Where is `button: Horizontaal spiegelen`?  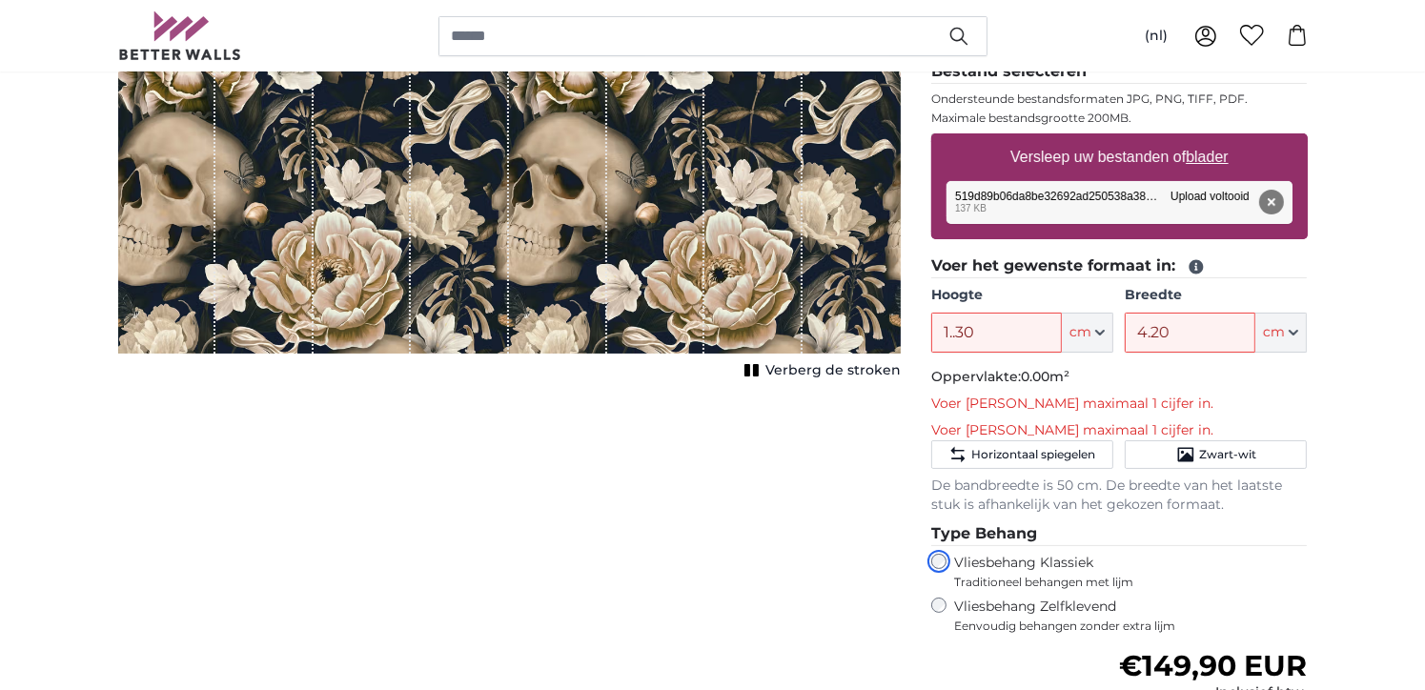
button: Horizontaal spiegelen is located at coordinates (1022, 455).